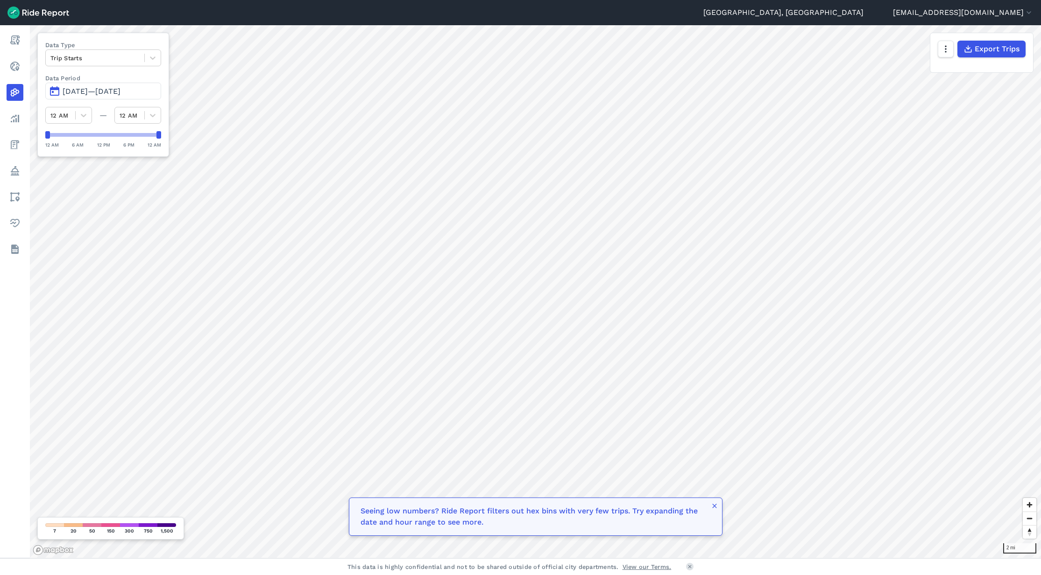 Image resolution: width=1041 pixels, height=575 pixels. Describe the element at coordinates (1029, 532) in the screenshot. I see `button: Reset bearing to north` at that location.